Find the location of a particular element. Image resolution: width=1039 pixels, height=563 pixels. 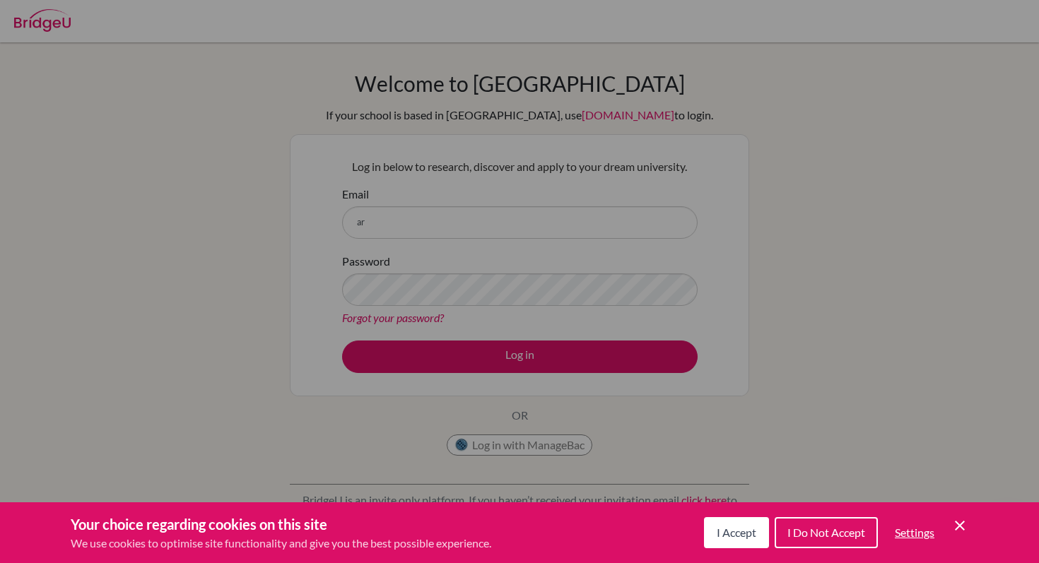

span: I Accept is located at coordinates (736, 532).